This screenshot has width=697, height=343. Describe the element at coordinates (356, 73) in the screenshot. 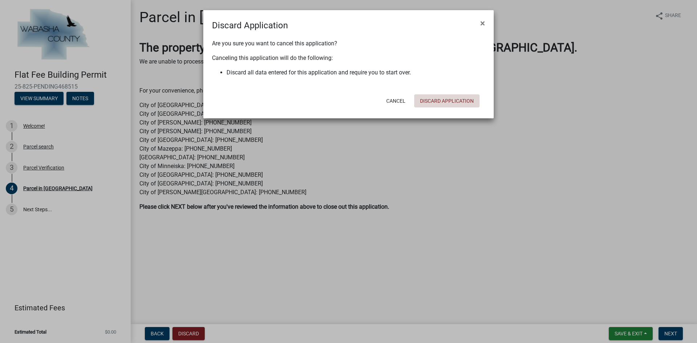

I see `li: Discard all data entered for this application and require you to start over.` at that location.